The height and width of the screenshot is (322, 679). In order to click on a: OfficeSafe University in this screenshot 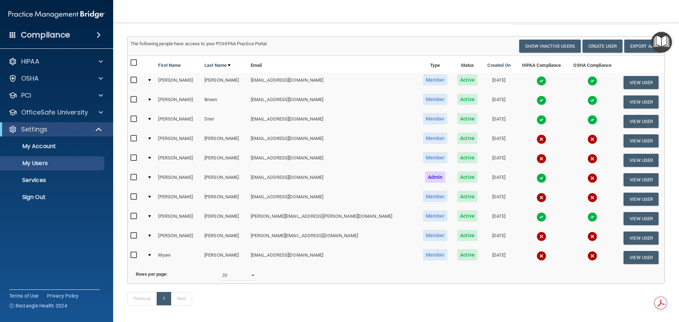, I will do `click(56, 112)`.